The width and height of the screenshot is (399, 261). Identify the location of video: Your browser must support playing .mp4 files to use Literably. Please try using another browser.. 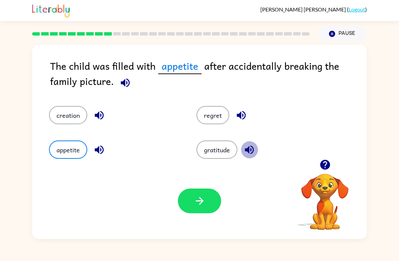
(325, 197).